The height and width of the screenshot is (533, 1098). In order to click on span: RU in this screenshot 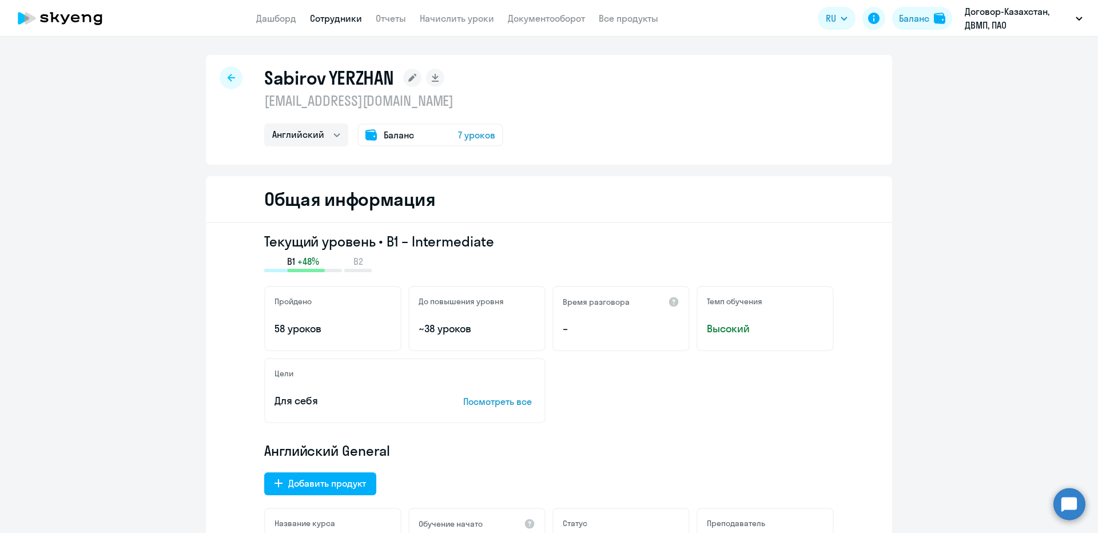, I will do `click(831, 18)`.